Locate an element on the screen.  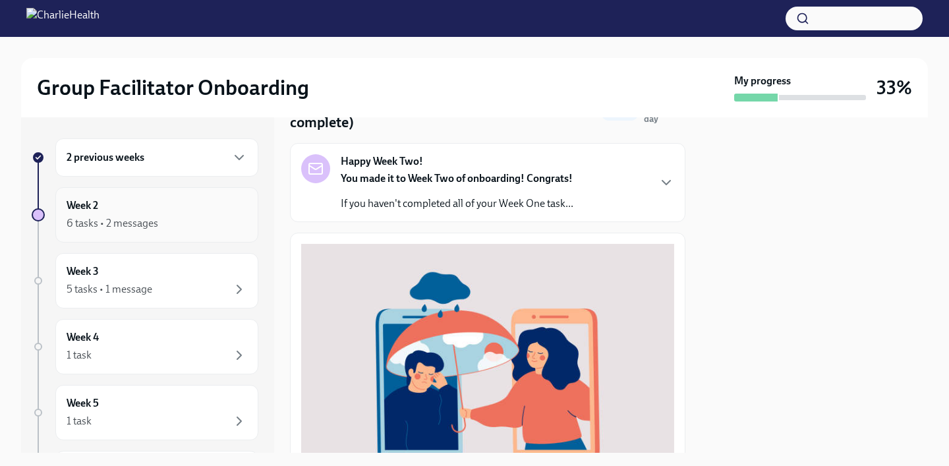
h2: Group Facilitator Onboarding is located at coordinates (173, 88).